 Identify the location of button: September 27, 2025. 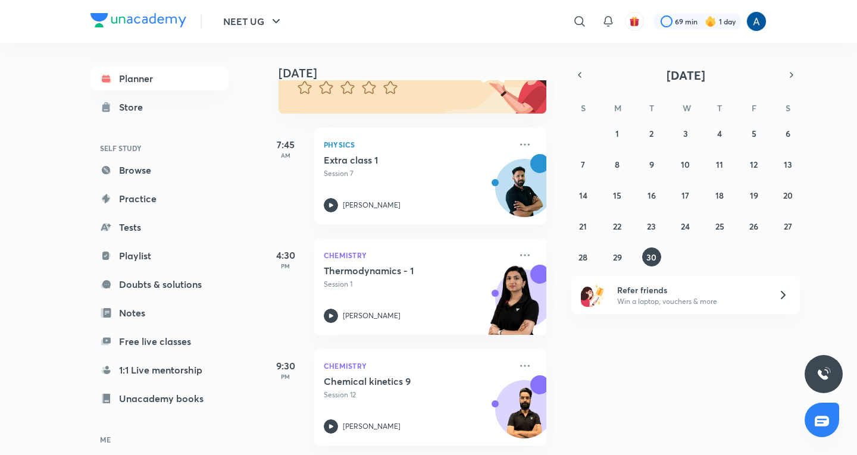
(788, 226).